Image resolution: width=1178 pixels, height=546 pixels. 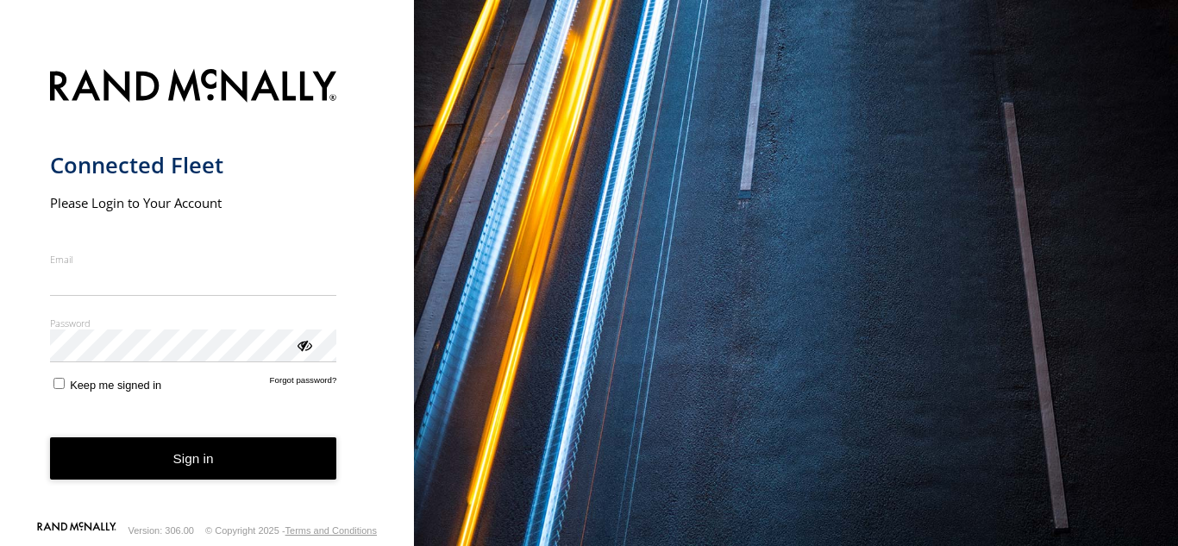 What do you see at coordinates (77, 530) in the screenshot?
I see `a: Visit our Website` at bounding box center [77, 530].